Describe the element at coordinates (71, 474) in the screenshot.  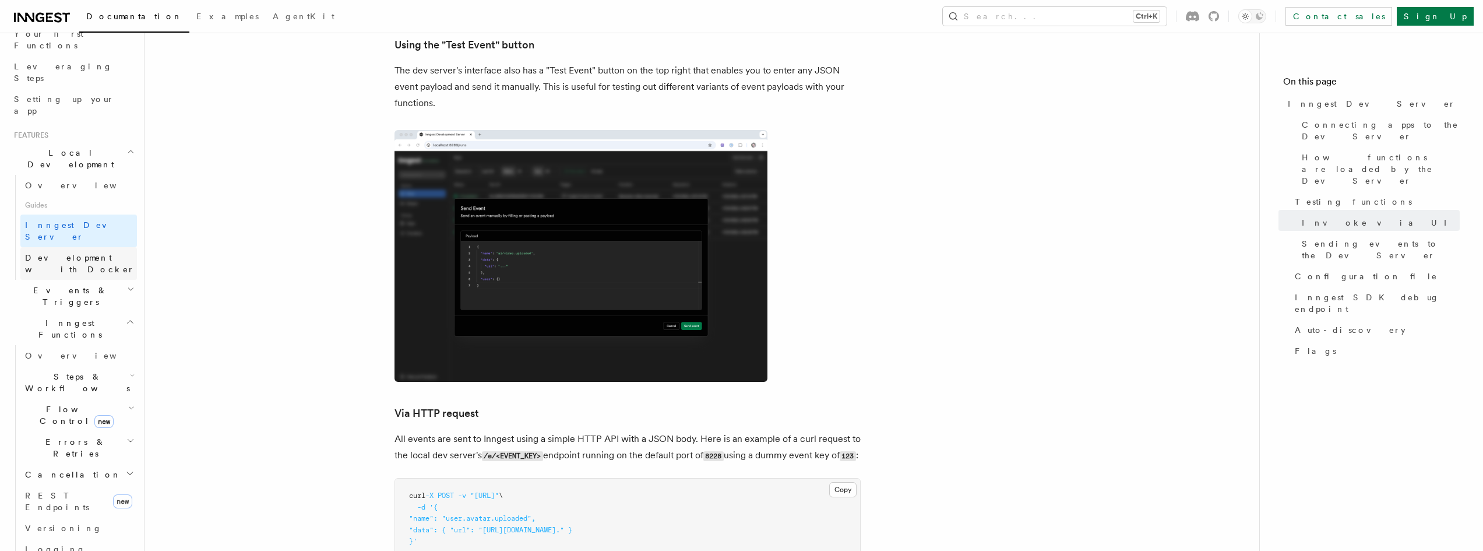
I see `span: Cancellation` at that location.